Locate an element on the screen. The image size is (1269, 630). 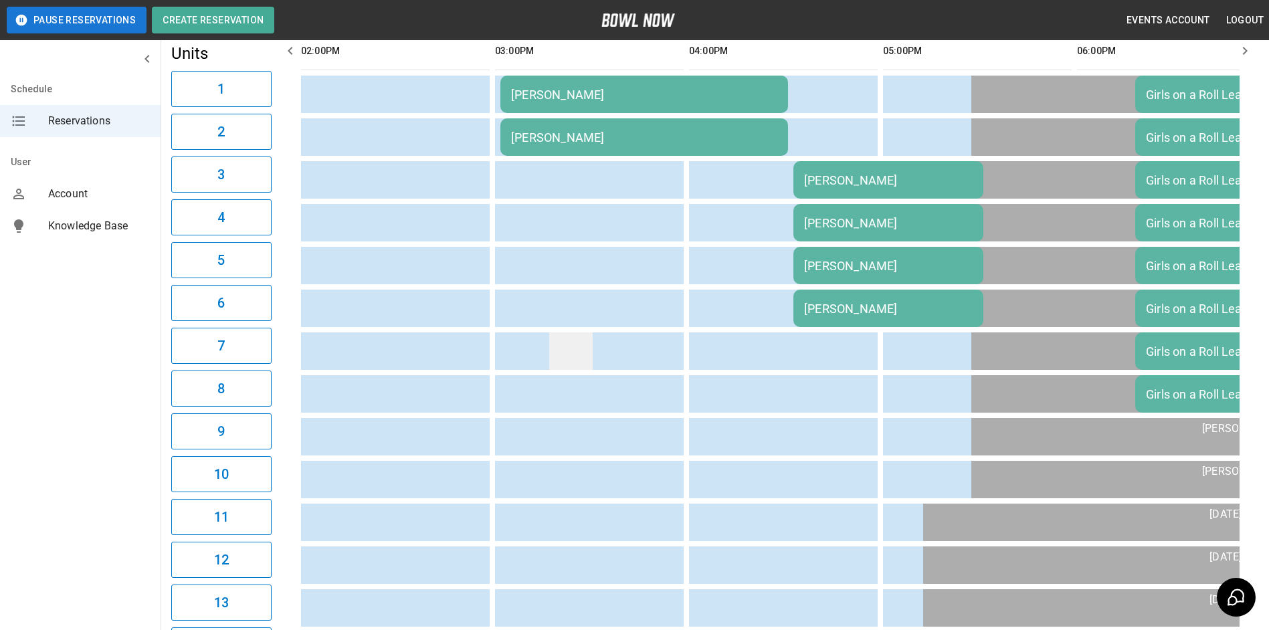
h6: 3 is located at coordinates (221, 175).